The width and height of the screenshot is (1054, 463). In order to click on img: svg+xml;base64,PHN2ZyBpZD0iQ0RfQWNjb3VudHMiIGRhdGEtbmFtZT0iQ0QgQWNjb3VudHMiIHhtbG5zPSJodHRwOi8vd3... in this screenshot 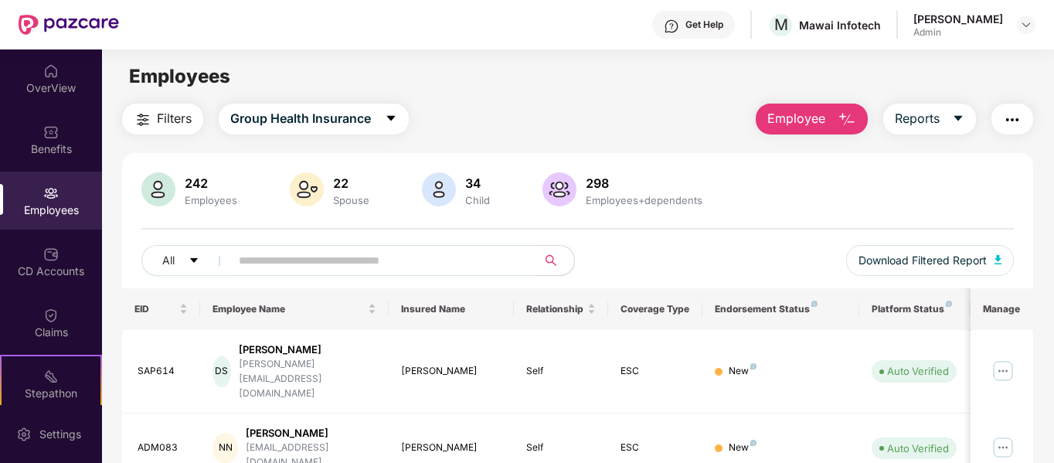, I will do `click(51, 254)`.